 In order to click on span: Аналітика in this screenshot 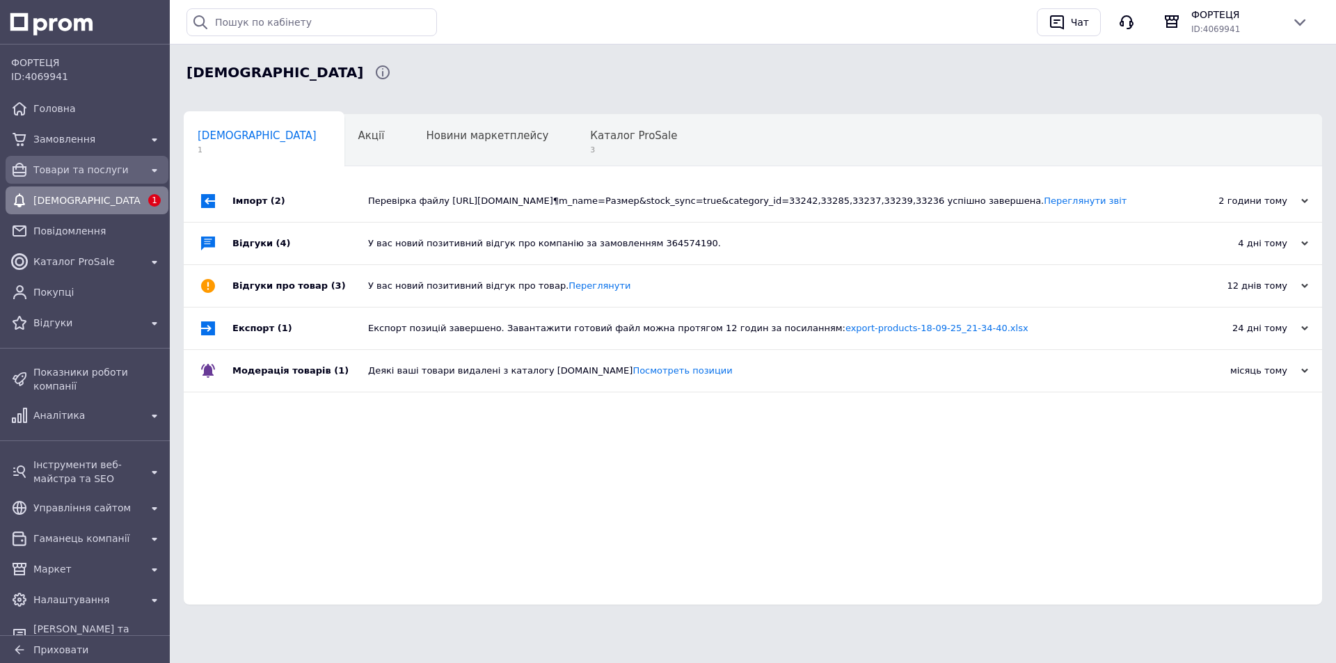, I will do `click(87, 415)`.